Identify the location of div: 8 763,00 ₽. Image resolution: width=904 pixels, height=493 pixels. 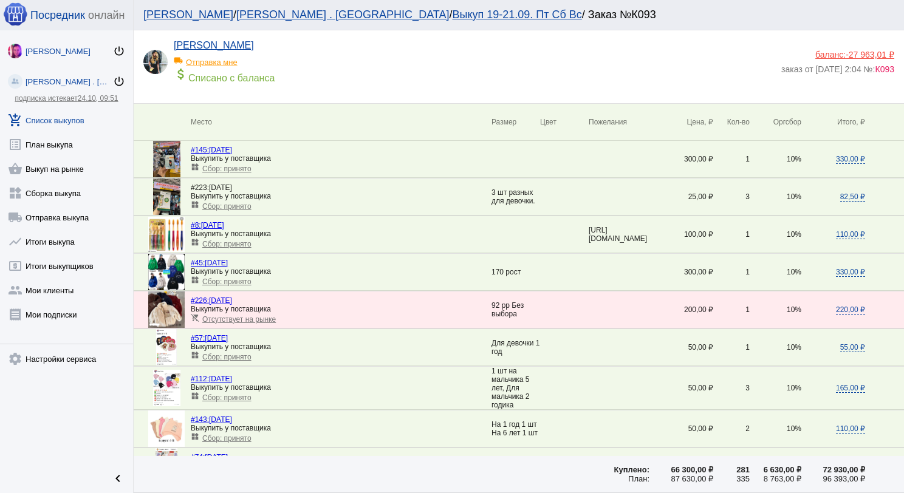
(775, 479).